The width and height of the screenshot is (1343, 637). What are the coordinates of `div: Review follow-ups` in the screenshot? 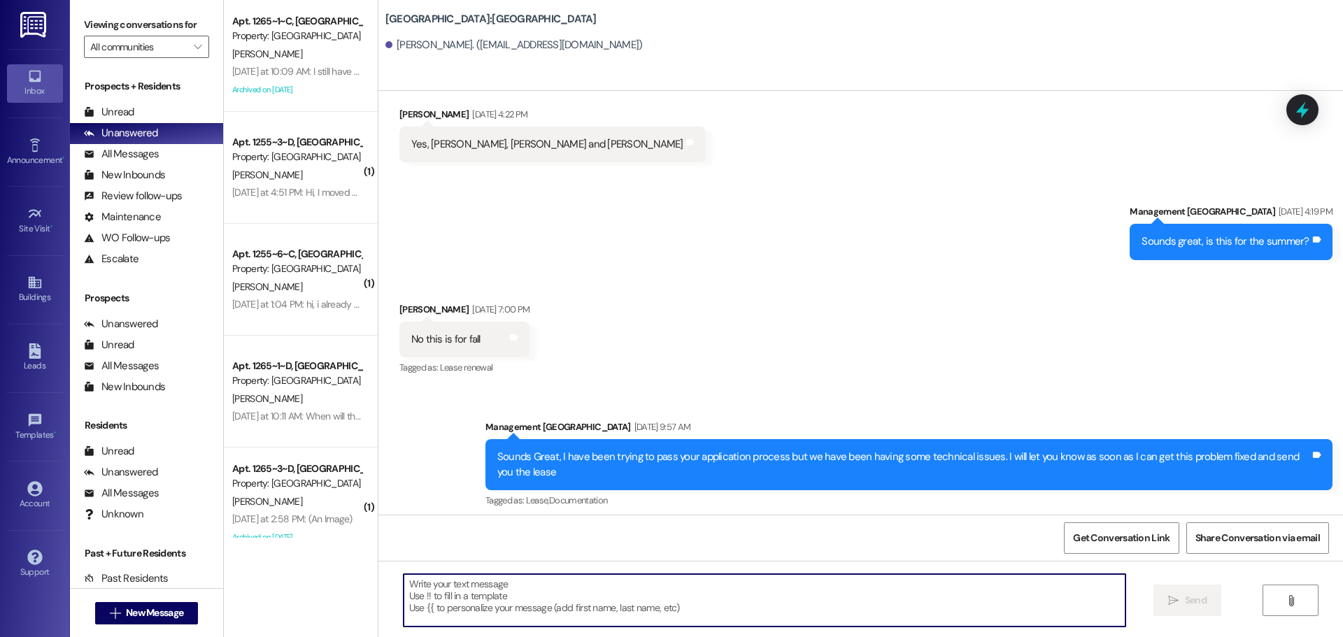 It's located at (133, 196).